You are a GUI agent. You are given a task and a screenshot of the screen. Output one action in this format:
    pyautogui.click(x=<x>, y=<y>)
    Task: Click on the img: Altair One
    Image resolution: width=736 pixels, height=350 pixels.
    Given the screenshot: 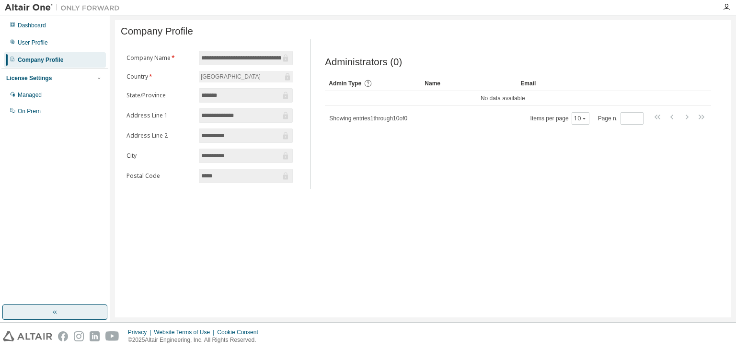 What is the action you would take?
    pyautogui.click(x=65, y=8)
    